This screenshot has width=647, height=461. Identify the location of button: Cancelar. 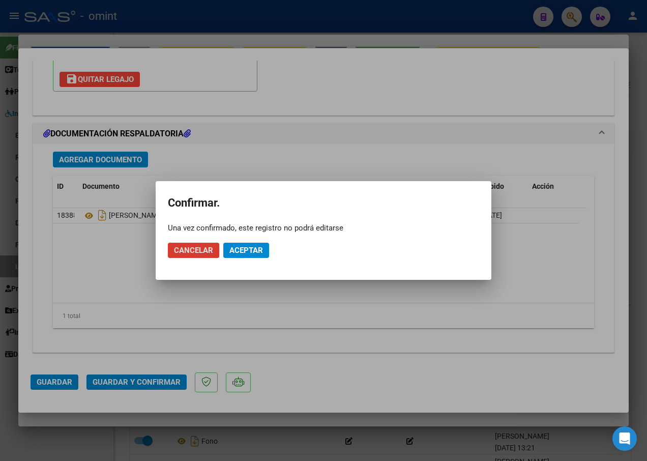
(193, 250).